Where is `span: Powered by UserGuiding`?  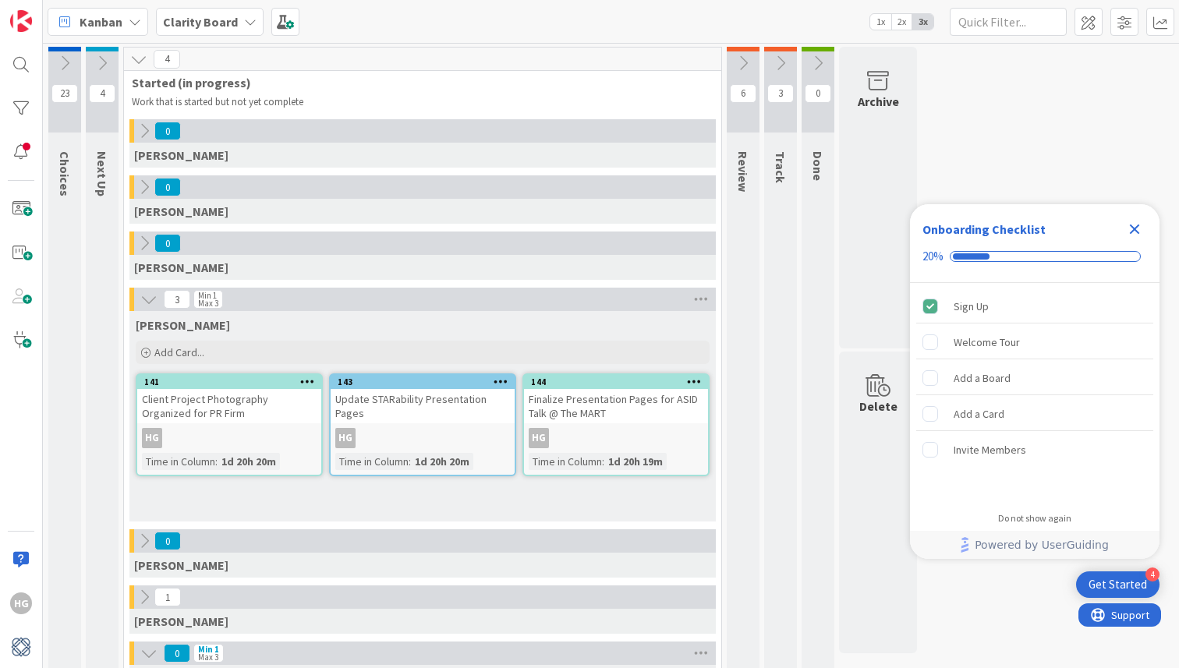 span: Powered by UserGuiding is located at coordinates (1041, 545).